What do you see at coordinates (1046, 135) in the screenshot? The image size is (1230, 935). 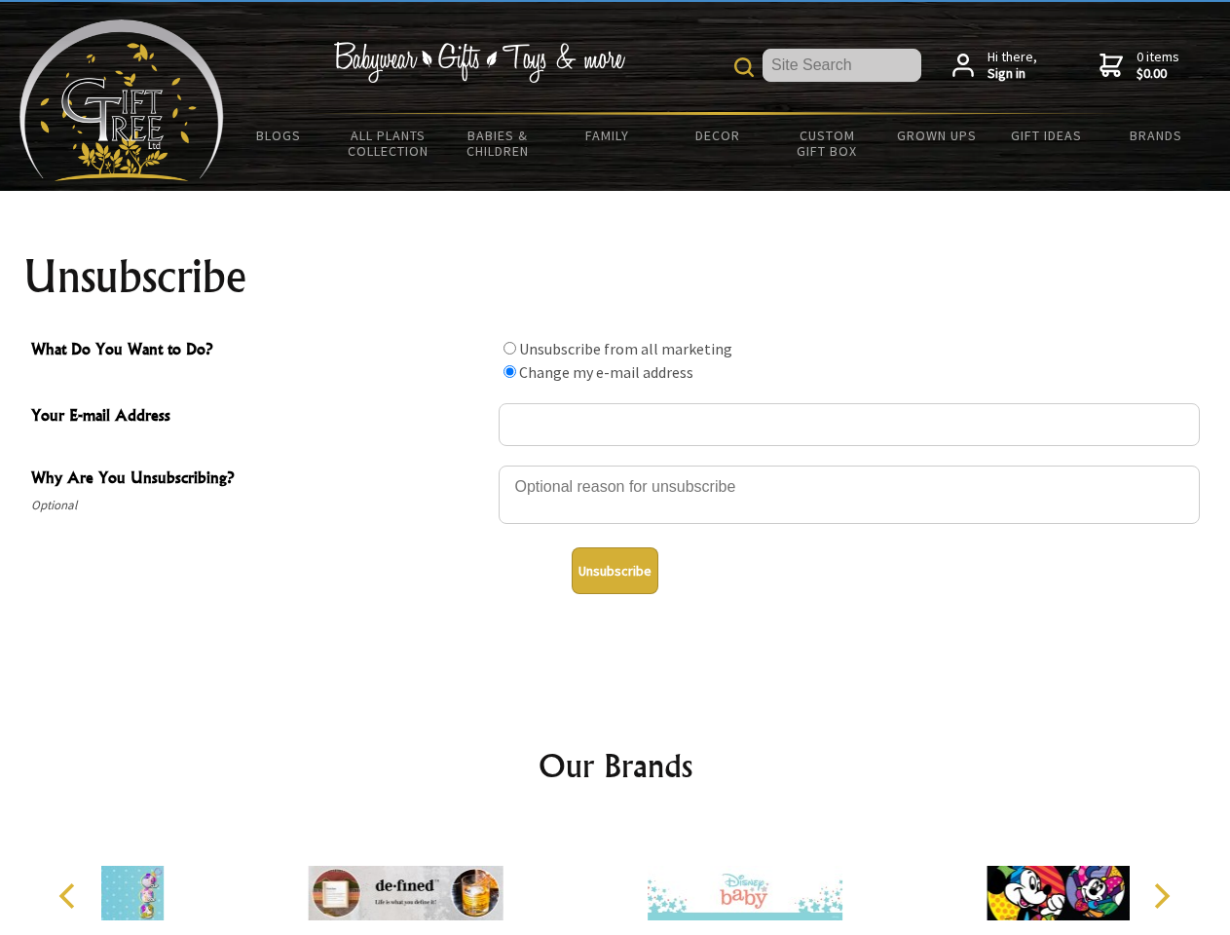 I see `a: Gift Ideas` at bounding box center [1046, 135].